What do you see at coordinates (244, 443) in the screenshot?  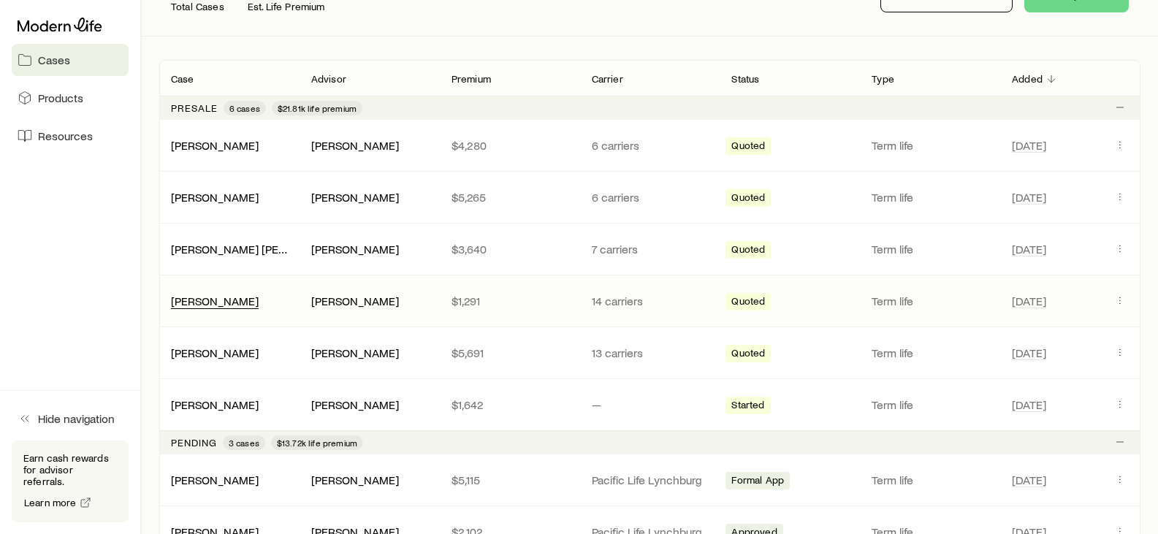 I see `span: 3 cases` at bounding box center [244, 443].